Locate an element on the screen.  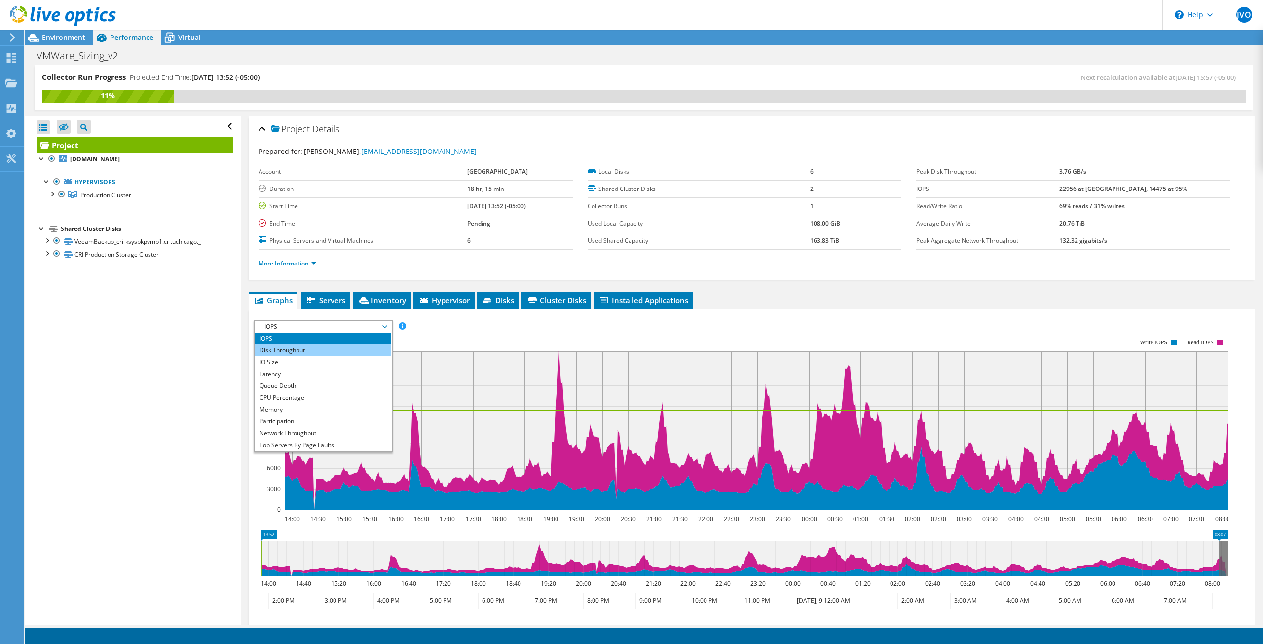
a: Production Cluster is located at coordinates (135, 195).